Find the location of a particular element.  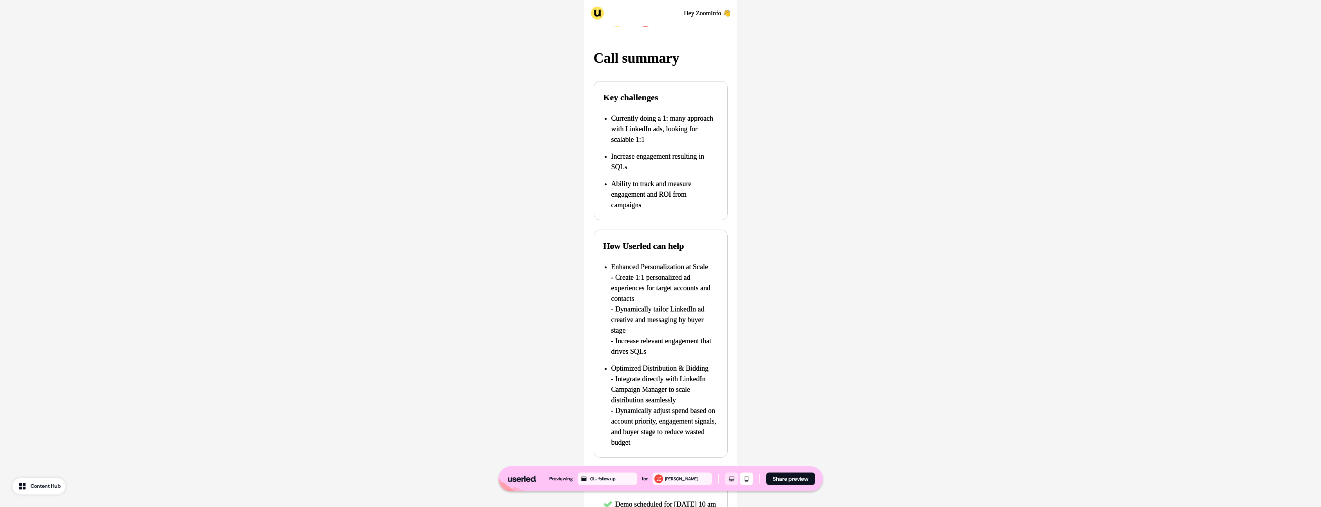

p: Call summary is located at coordinates (660, 58).